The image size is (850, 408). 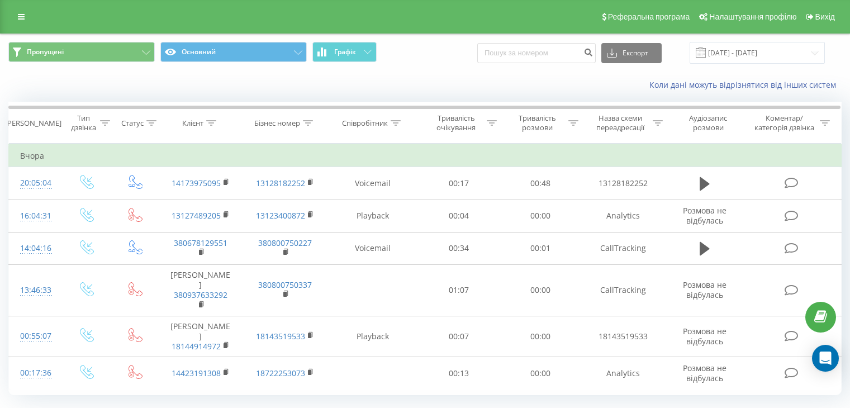 I want to click on div: Тривалість очікування, so click(x=457, y=123).